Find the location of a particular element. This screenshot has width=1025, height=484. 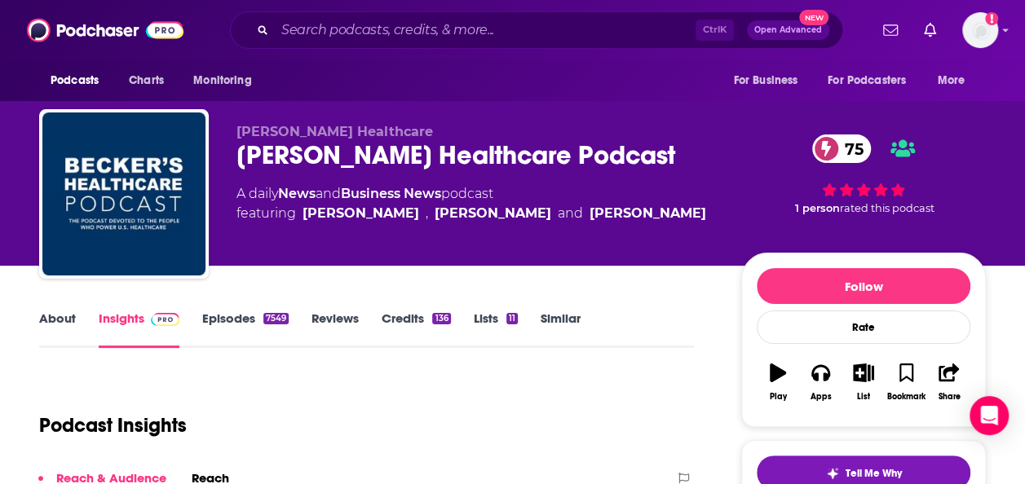

button: Share is located at coordinates (949, 382).